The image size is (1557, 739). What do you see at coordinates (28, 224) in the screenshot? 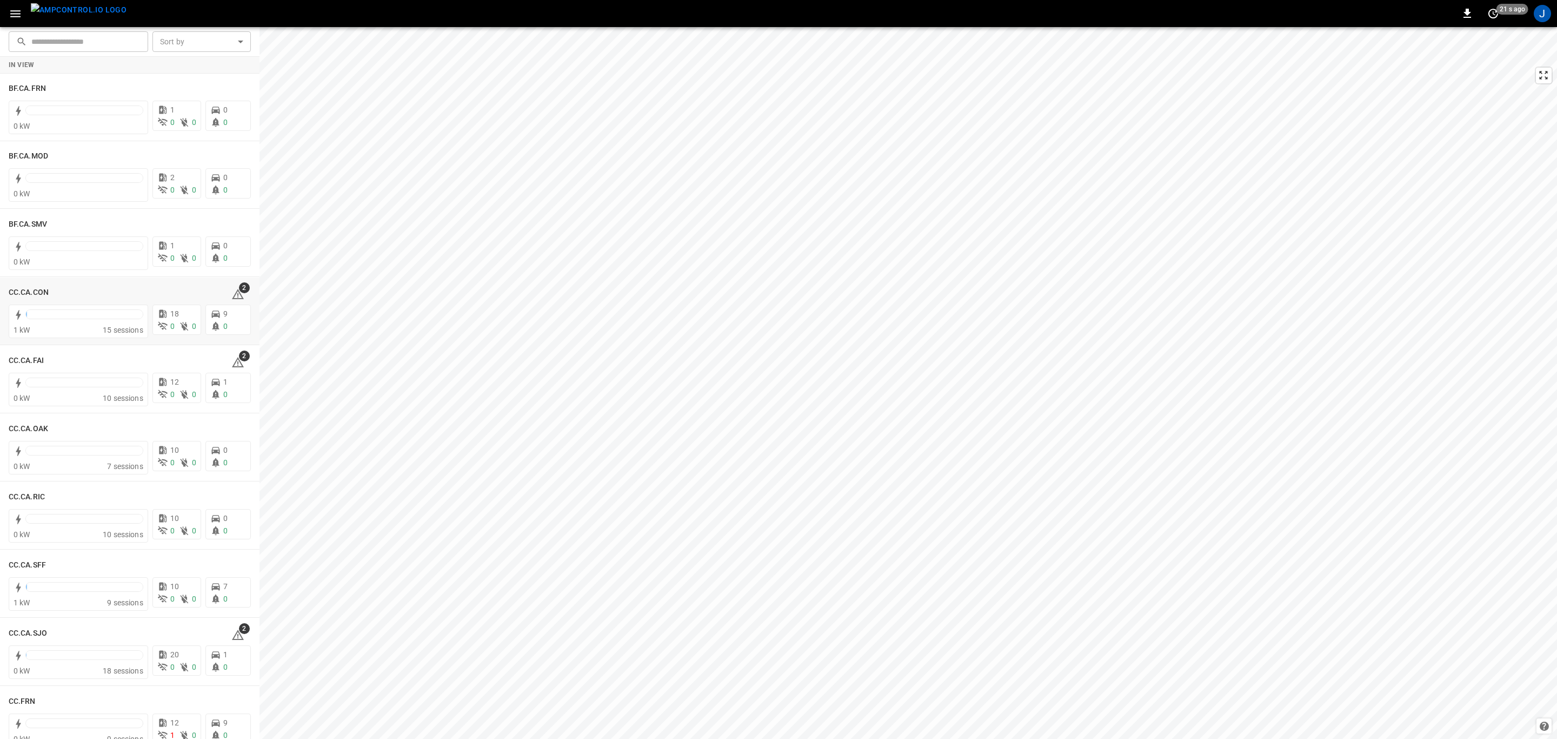
I see `h6: BF.CA.SMV` at bounding box center [28, 224].